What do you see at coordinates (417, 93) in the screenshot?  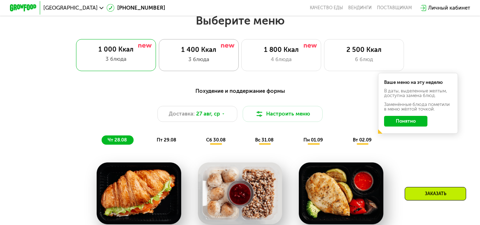 I see `div: В даты, выделенные желтым, доступна замена блюд.` at bounding box center [417, 93].